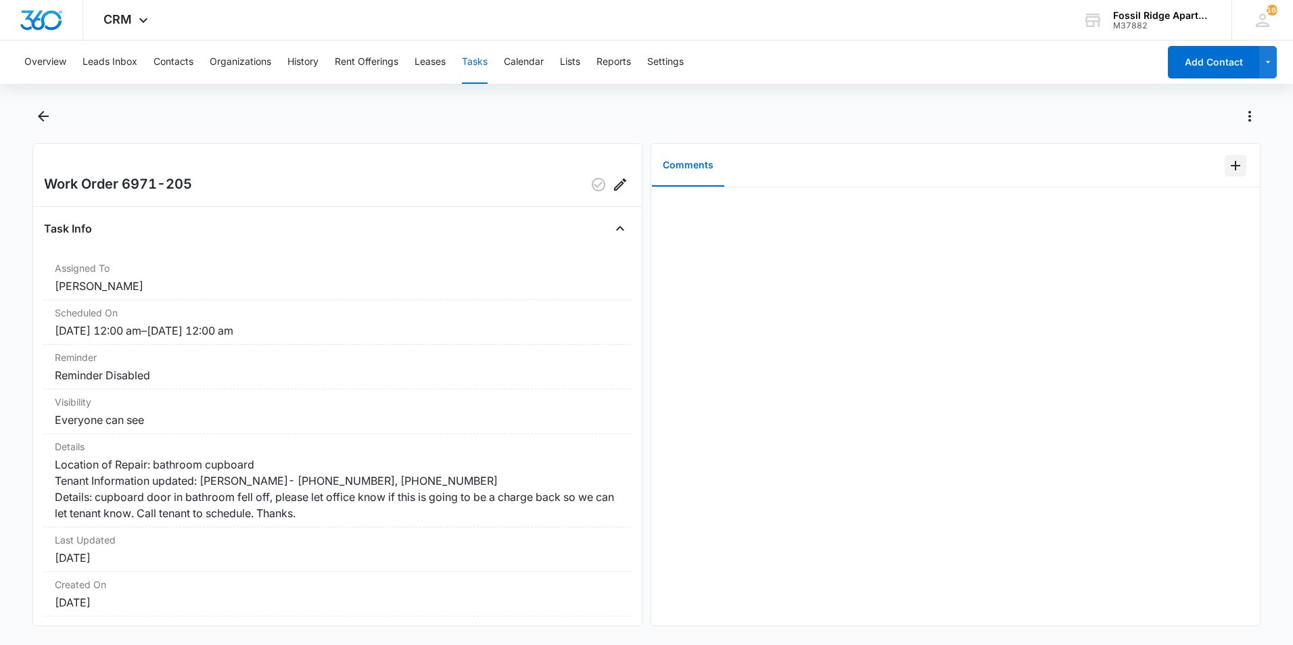 Image resolution: width=1293 pixels, height=645 pixels. What do you see at coordinates (665, 62) in the screenshot?
I see `button: Settings` at bounding box center [665, 62].